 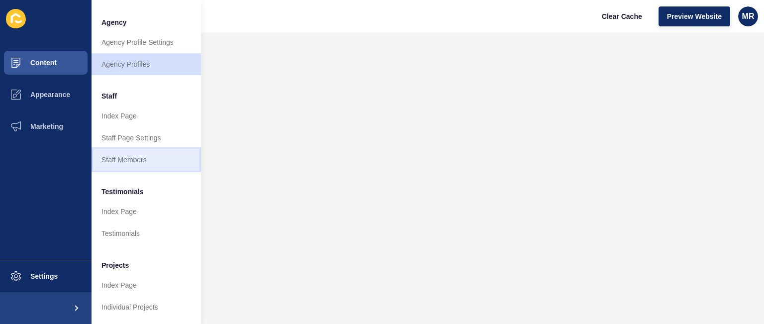 What do you see at coordinates (146, 307) in the screenshot?
I see `a: Individual Projects` at bounding box center [146, 307].